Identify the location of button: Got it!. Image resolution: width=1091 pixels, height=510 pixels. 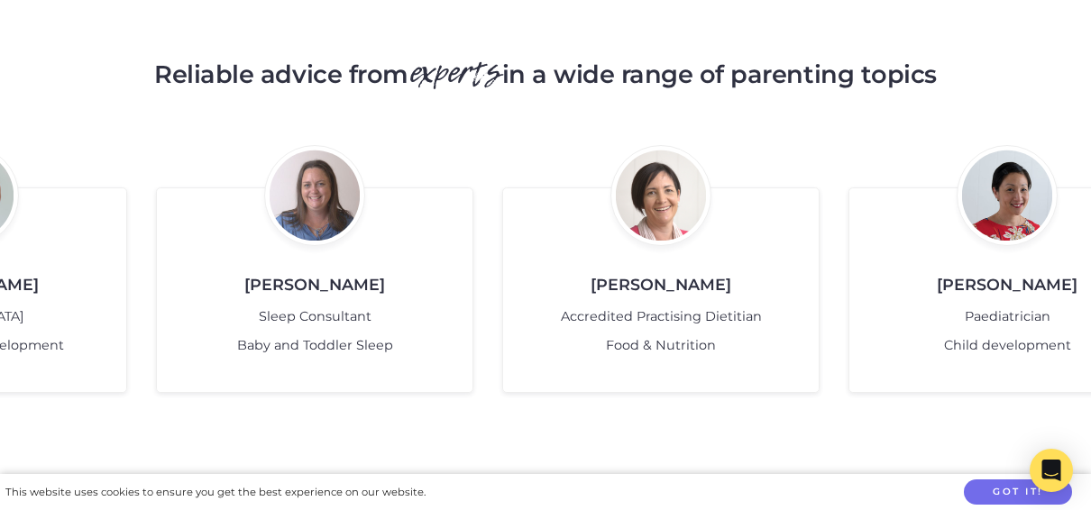
(1018, 492).